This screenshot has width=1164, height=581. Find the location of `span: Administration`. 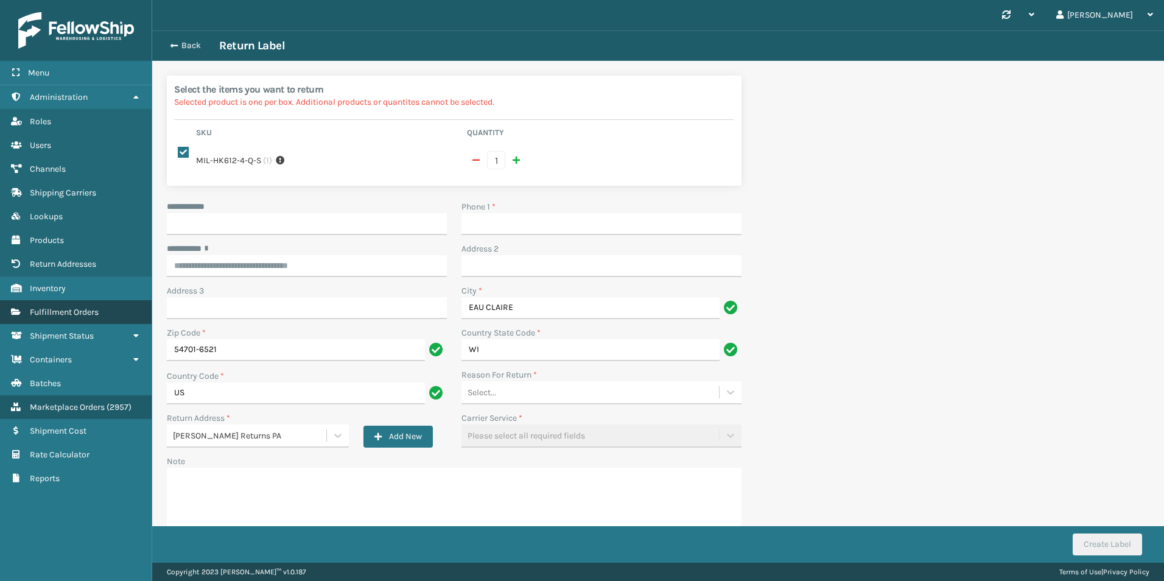

span: Administration is located at coordinates (58, 97).